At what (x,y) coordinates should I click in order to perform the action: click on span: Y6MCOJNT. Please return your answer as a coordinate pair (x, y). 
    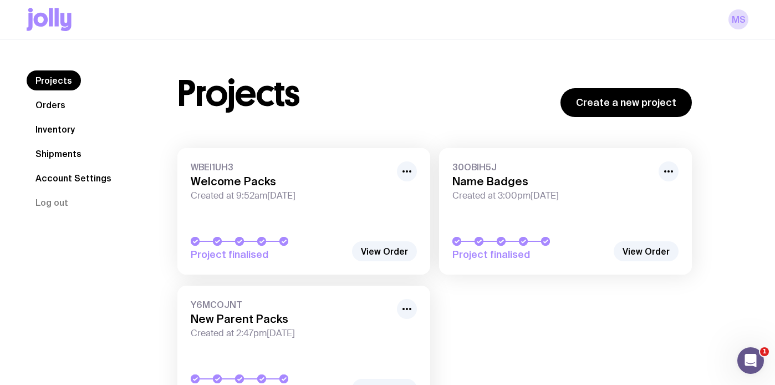
    Looking at the image, I should click on (290, 304).